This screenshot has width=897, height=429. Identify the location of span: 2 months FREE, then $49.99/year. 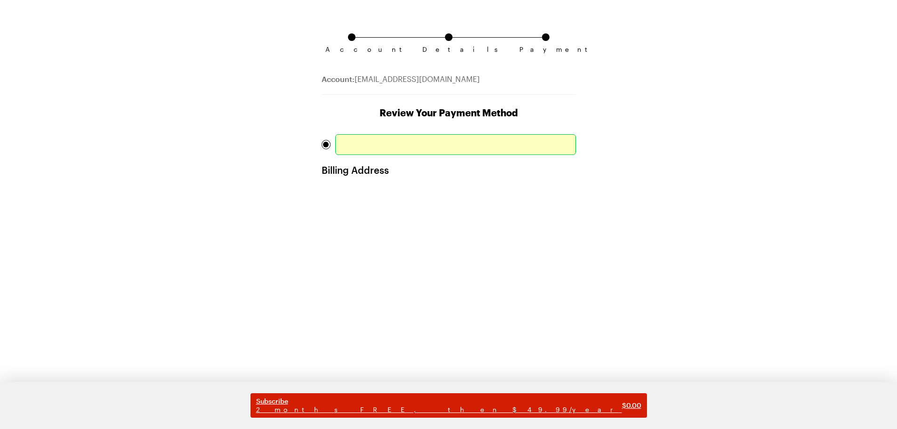
(439, 410).